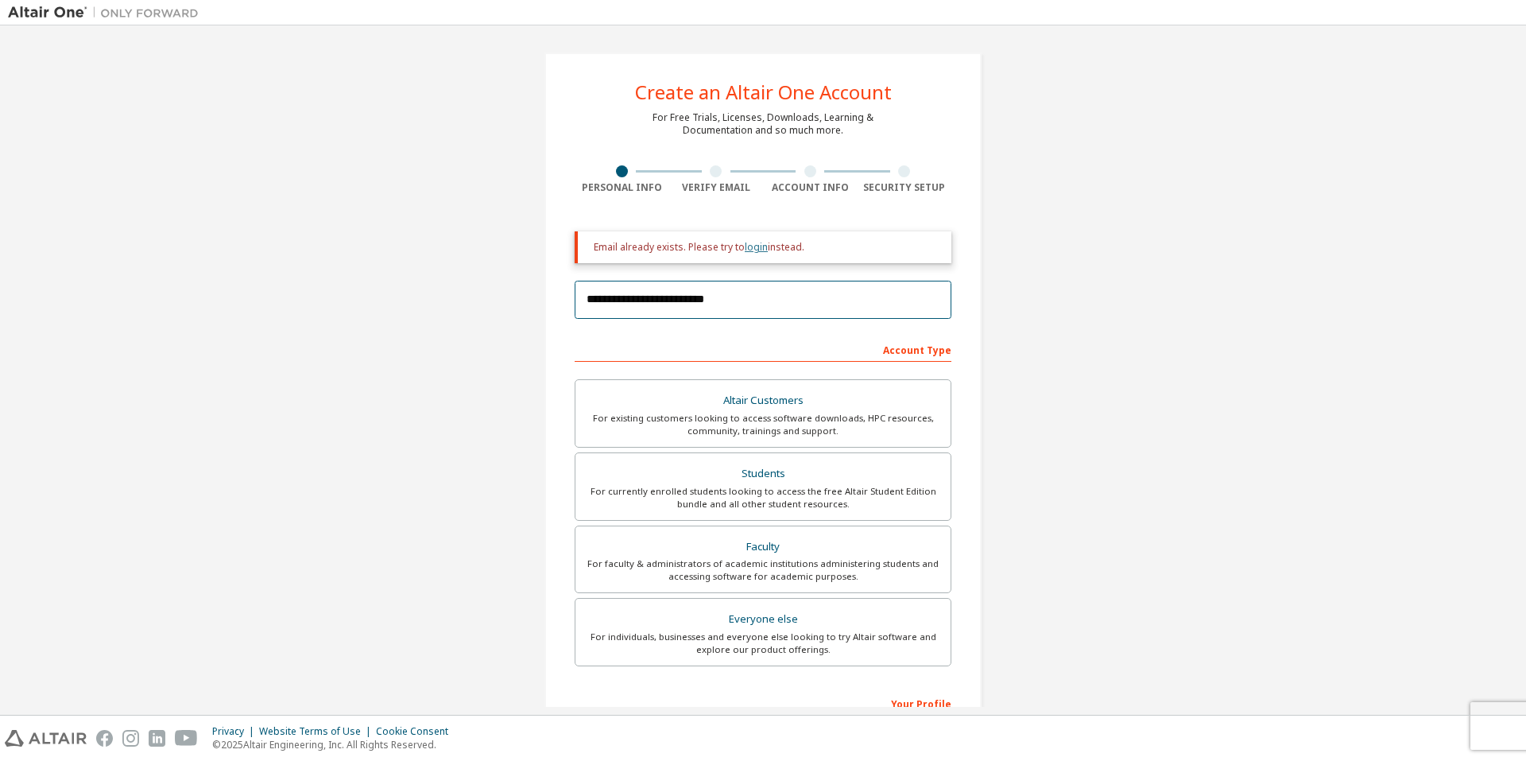 This screenshot has height=761, width=1526. Describe the element at coordinates (763, 547) in the screenshot. I see `div: Faculty` at that location.